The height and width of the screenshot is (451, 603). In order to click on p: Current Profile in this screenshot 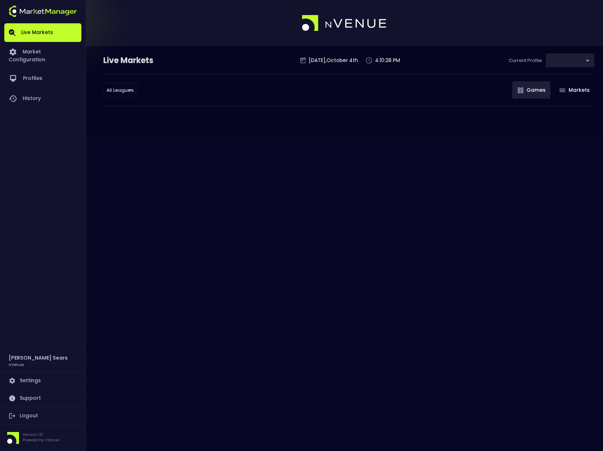, I will do `click(525, 61)`.